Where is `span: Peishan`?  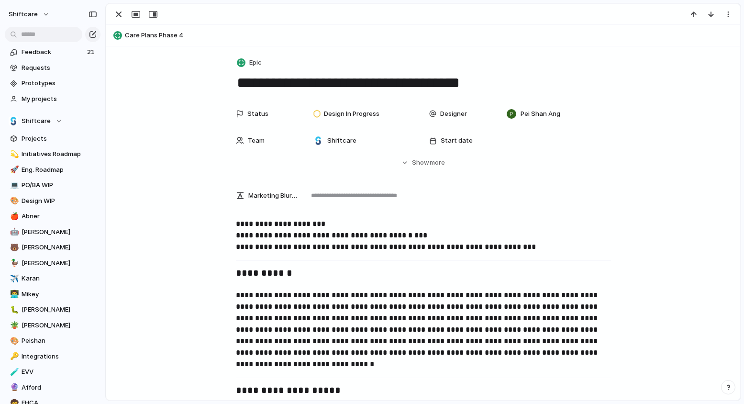
span: Peishan is located at coordinates (59, 341).